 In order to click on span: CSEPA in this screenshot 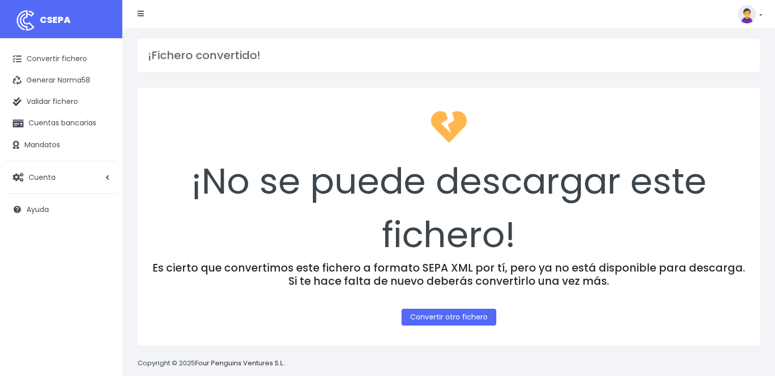, I will do `click(55, 19)`.